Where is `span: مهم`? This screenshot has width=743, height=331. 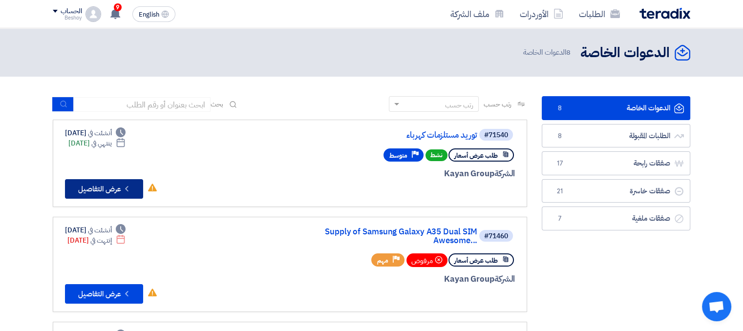
span: مهم is located at coordinates (383, 261).